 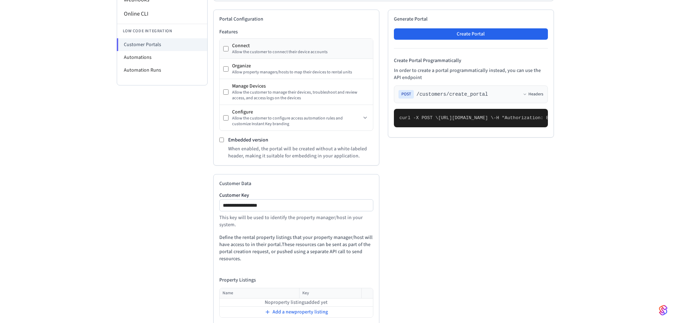 I want to click on label: Customer Key, so click(x=296, y=196).